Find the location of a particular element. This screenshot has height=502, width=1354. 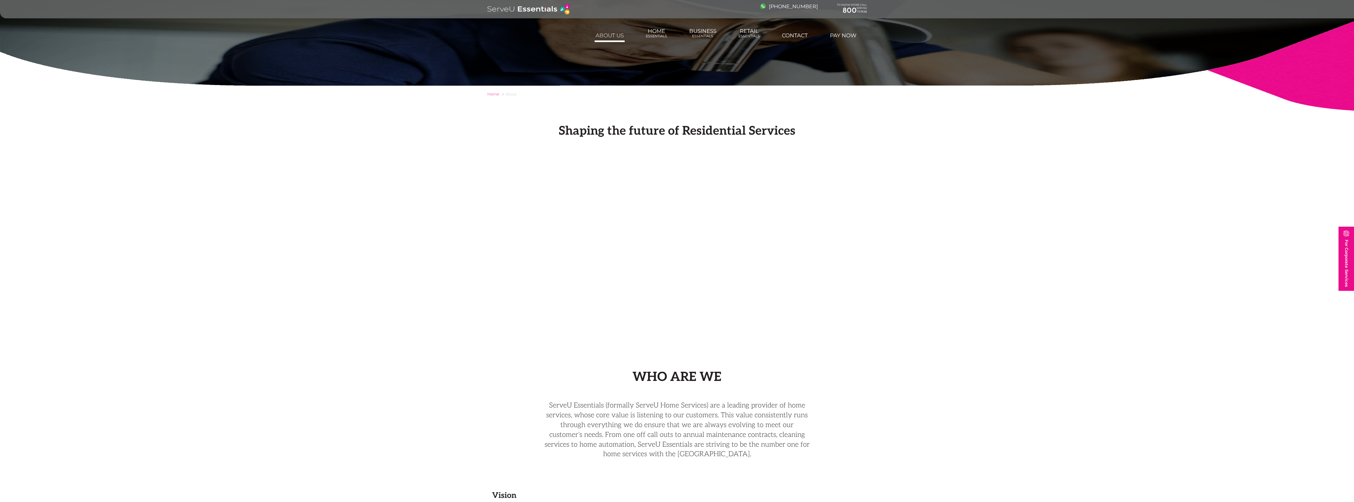

a: BusinessEssentials is located at coordinates (703, 33).